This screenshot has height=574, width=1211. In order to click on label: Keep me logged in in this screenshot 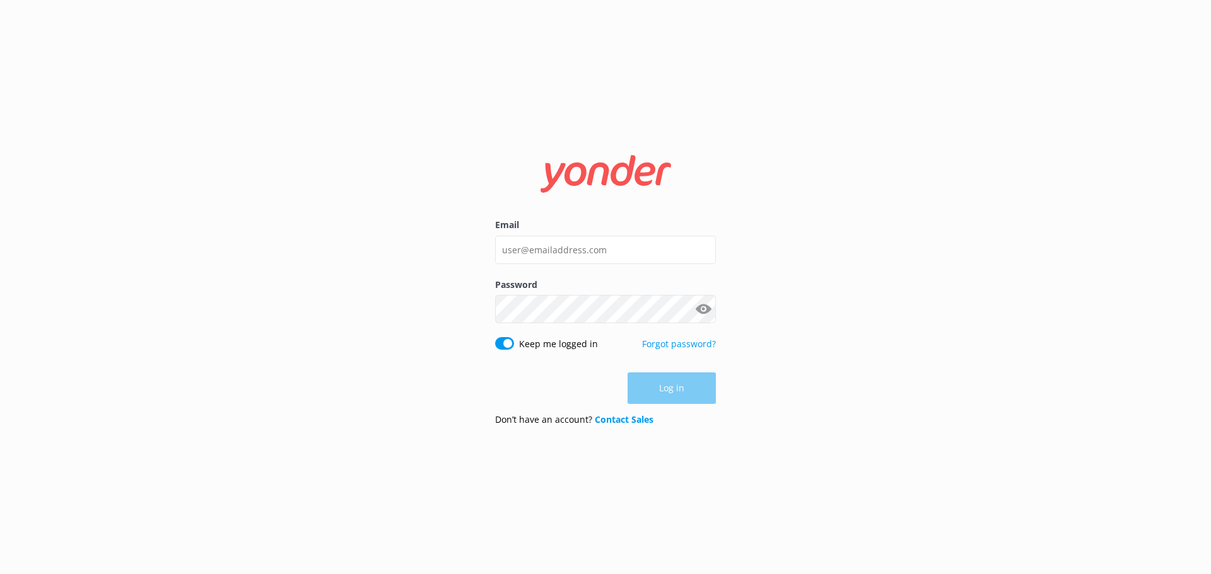, I will do `click(558, 344)`.